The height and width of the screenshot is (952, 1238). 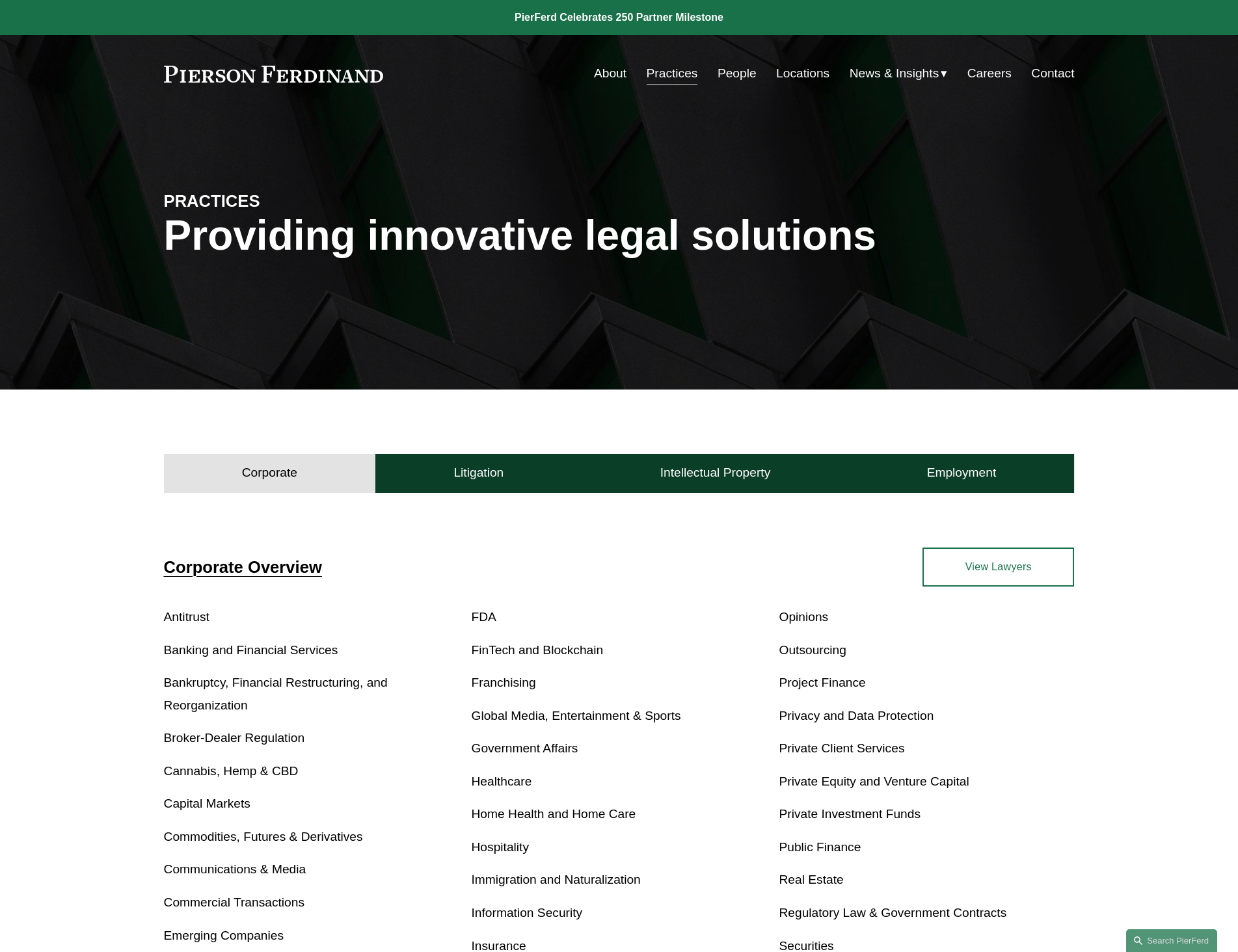 I want to click on a: Home Health and Home Care, so click(x=554, y=814).